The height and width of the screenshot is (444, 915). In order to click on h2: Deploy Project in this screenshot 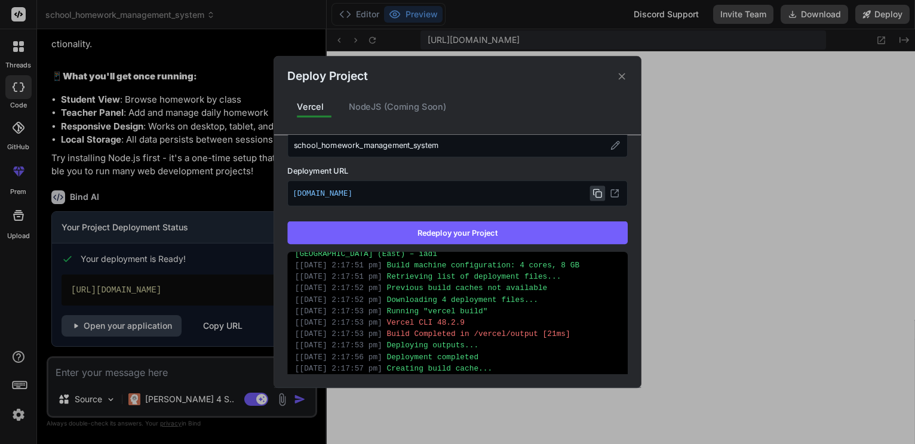, I will do `click(327, 76)`.